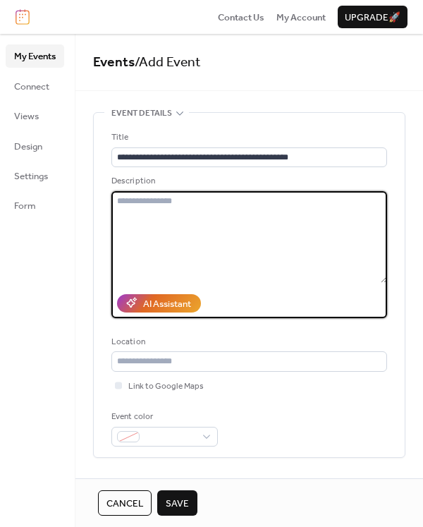 This screenshot has width=423, height=527. What do you see at coordinates (28, 147) in the screenshot?
I see `span: Design` at bounding box center [28, 147].